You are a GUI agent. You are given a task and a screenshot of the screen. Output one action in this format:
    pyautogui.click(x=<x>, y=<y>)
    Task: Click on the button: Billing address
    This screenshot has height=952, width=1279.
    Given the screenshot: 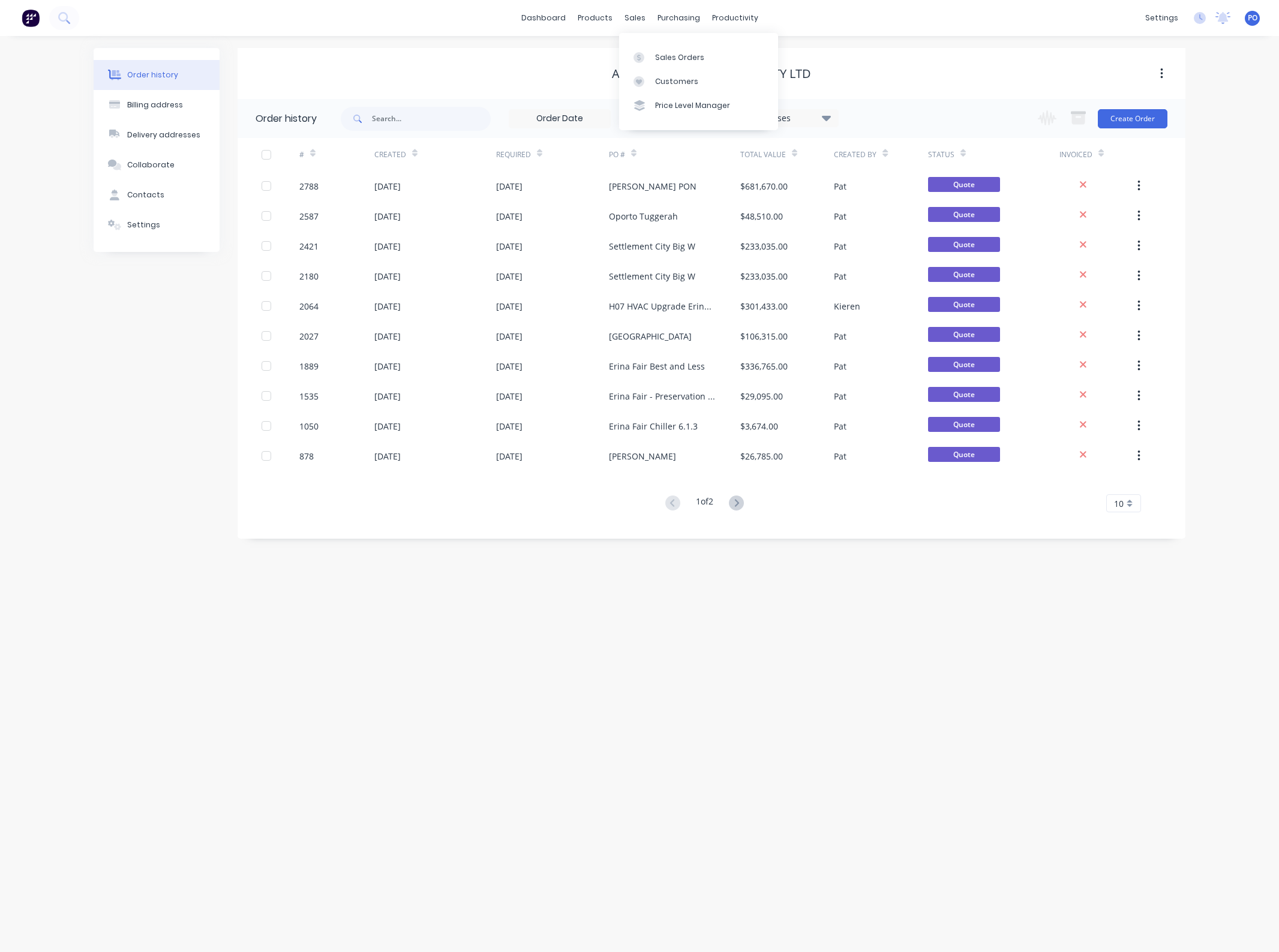 What is the action you would take?
    pyautogui.click(x=157, y=105)
    